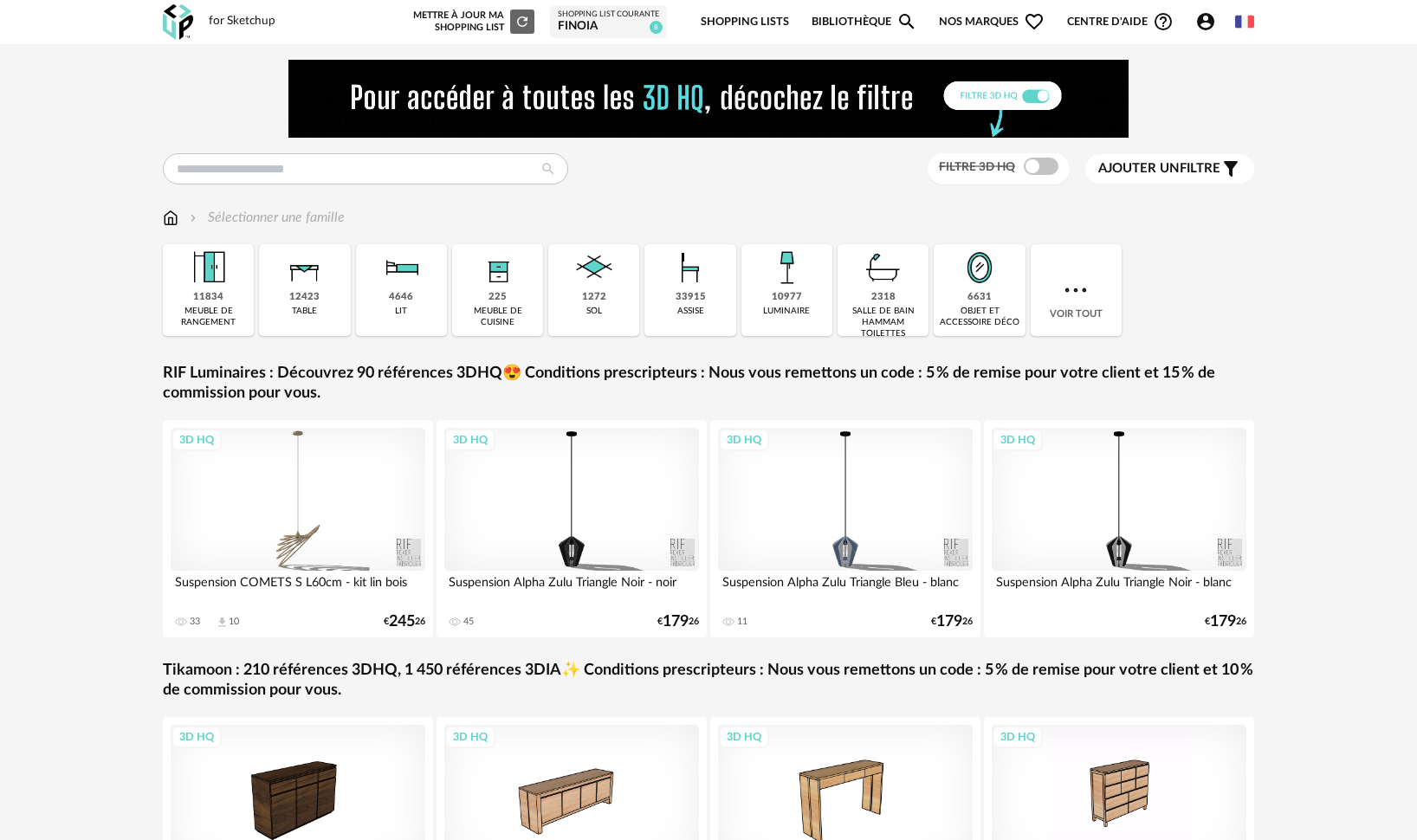  I want to click on a: 3D HQ Suspension Alpha Zulu Triangle Bleu - blanc 11 €17926, so click(845, 528).